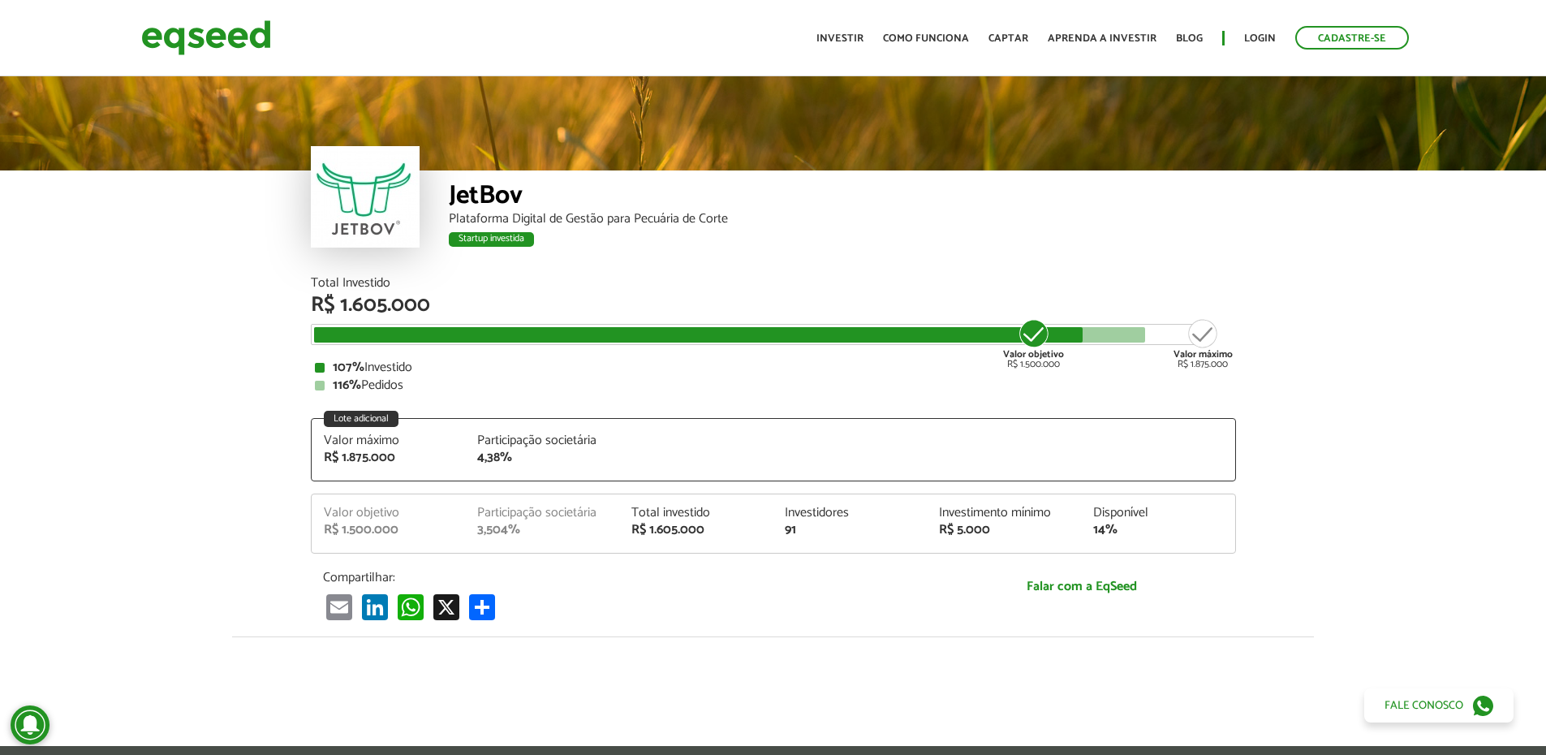  I want to click on a: Como funciona, so click(926, 38).